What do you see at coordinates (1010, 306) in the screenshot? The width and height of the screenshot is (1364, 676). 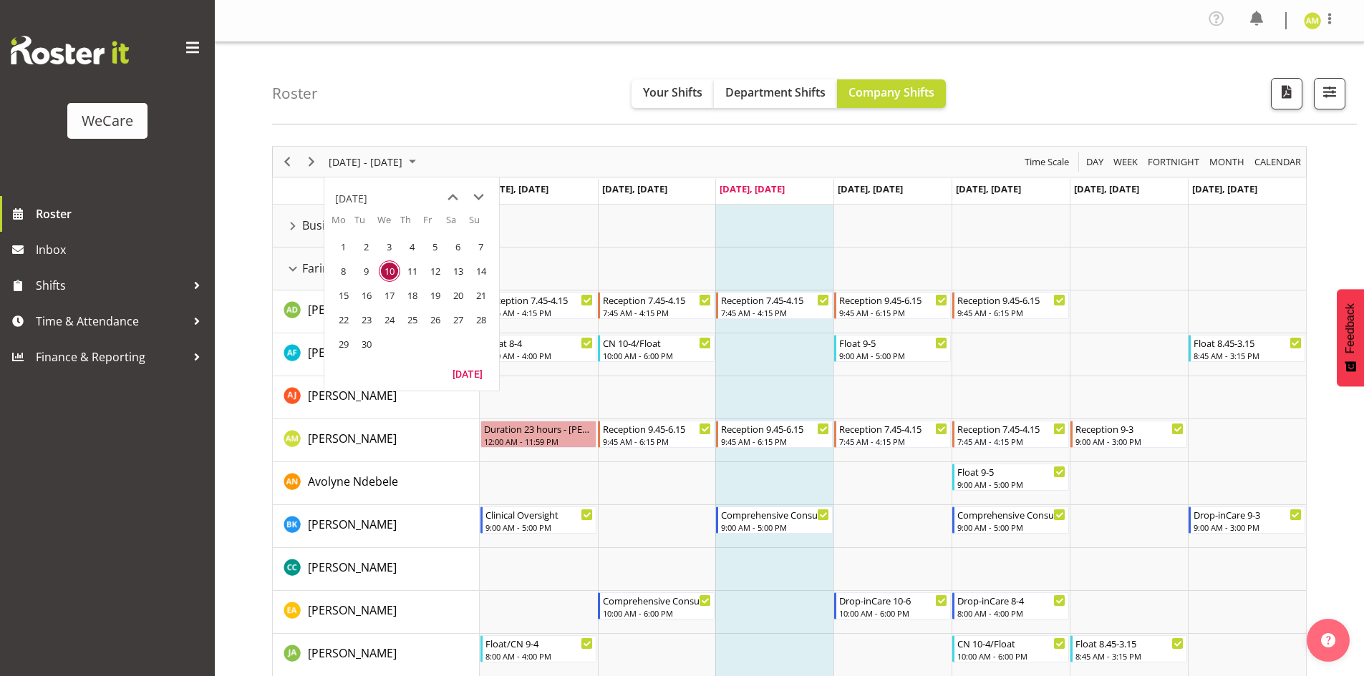 I see `div: Aleea Devenport"s event - Reception 9.45-6.15 Begin From Friday, September 12, 2025 at 9:45:00 AM...` at bounding box center [1010, 306].